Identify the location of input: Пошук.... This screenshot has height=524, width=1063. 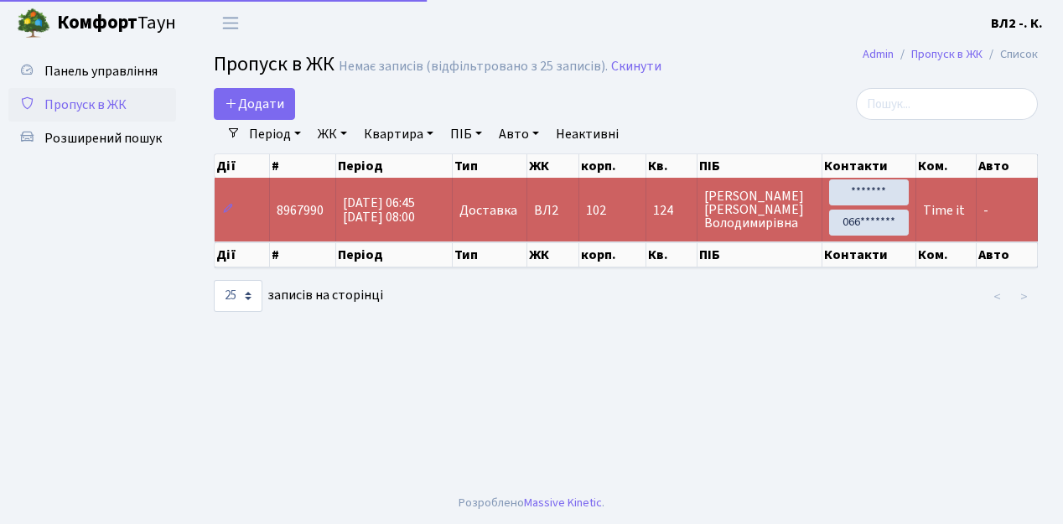
(946, 104).